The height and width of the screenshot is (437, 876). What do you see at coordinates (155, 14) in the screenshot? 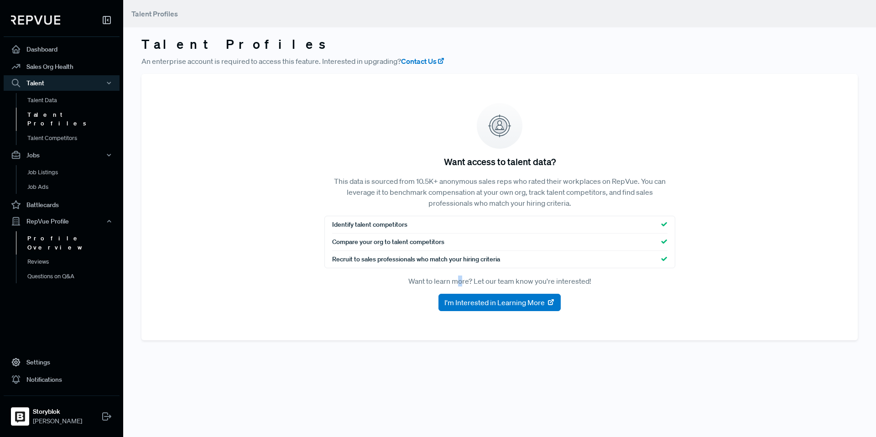
I see `span: Talent Profiles` at bounding box center [155, 14].